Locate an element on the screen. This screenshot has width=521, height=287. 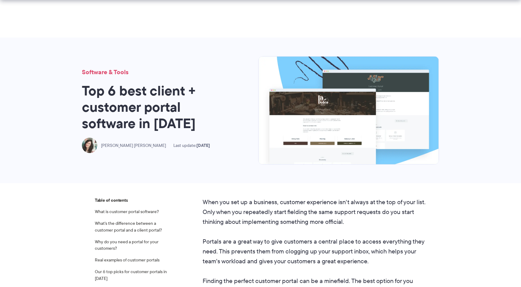
p: Portals are a great way to give customers a central place to access everything they need. This pr... is located at coordinates (314, 251).